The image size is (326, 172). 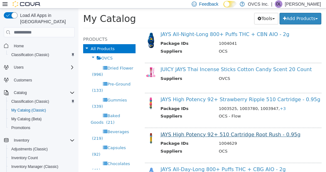 What do you see at coordinates (31, 31) in the screenshot?
I see `h5: Products` at bounding box center [31, 31].